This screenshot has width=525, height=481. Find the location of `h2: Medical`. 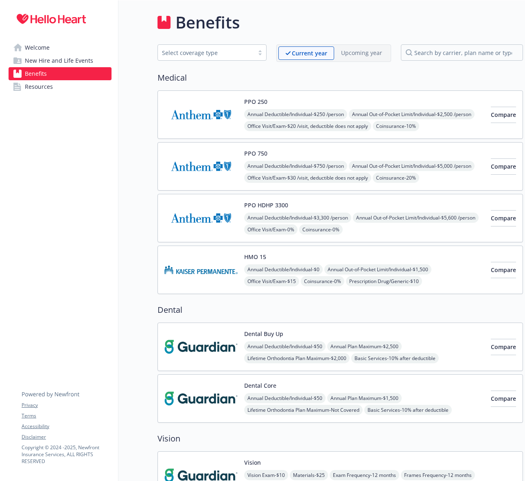

h2: Medical is located at coordinates (340, 78).